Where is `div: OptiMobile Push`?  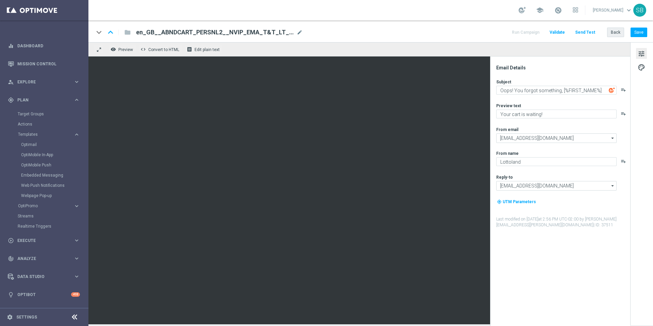 div: OptiMobile Push is located at coordinates (54, 165).